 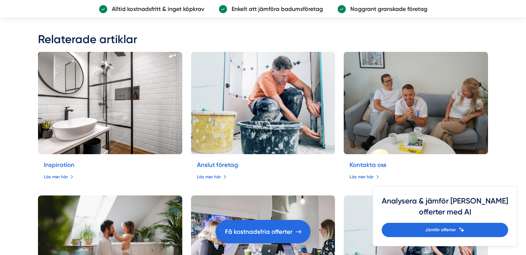 I want to click on a: Badrumsinspiration, so click(x=110, y=103).